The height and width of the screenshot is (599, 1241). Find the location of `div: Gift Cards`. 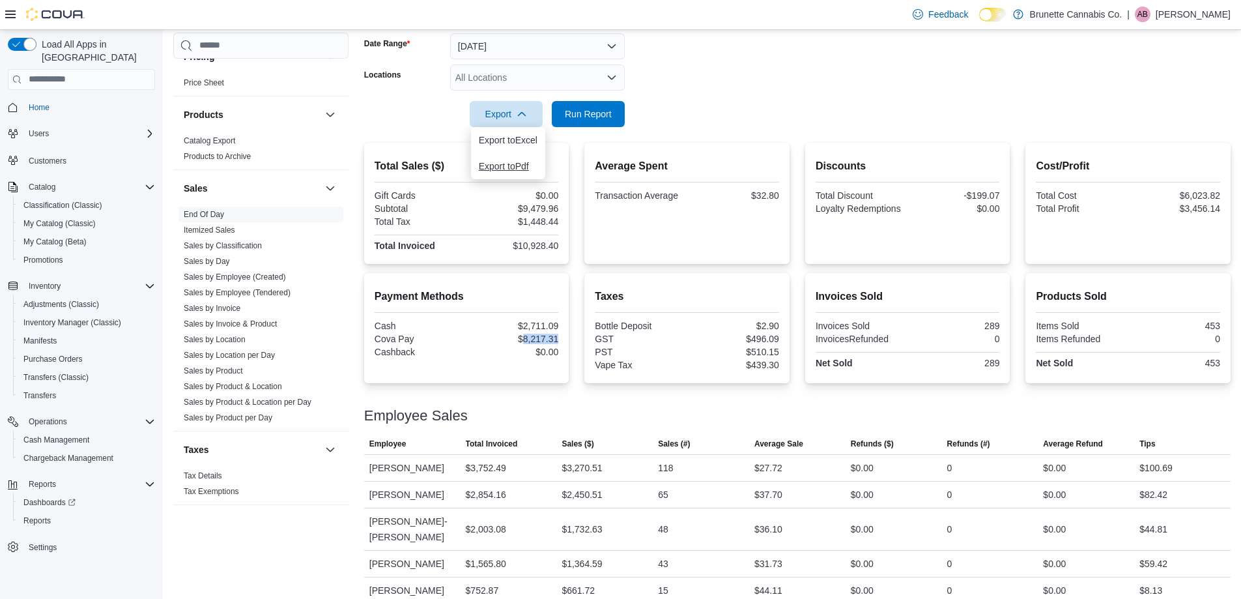

div: Gift Cards is located at coordinates (419, 195).